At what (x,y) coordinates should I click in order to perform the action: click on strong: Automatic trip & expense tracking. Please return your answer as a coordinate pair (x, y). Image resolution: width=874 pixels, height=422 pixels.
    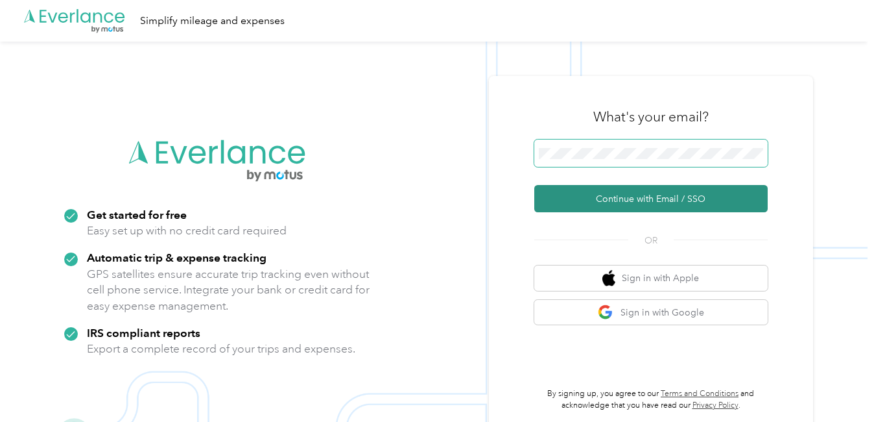
    Looking at the image, I should click on (176, 257).